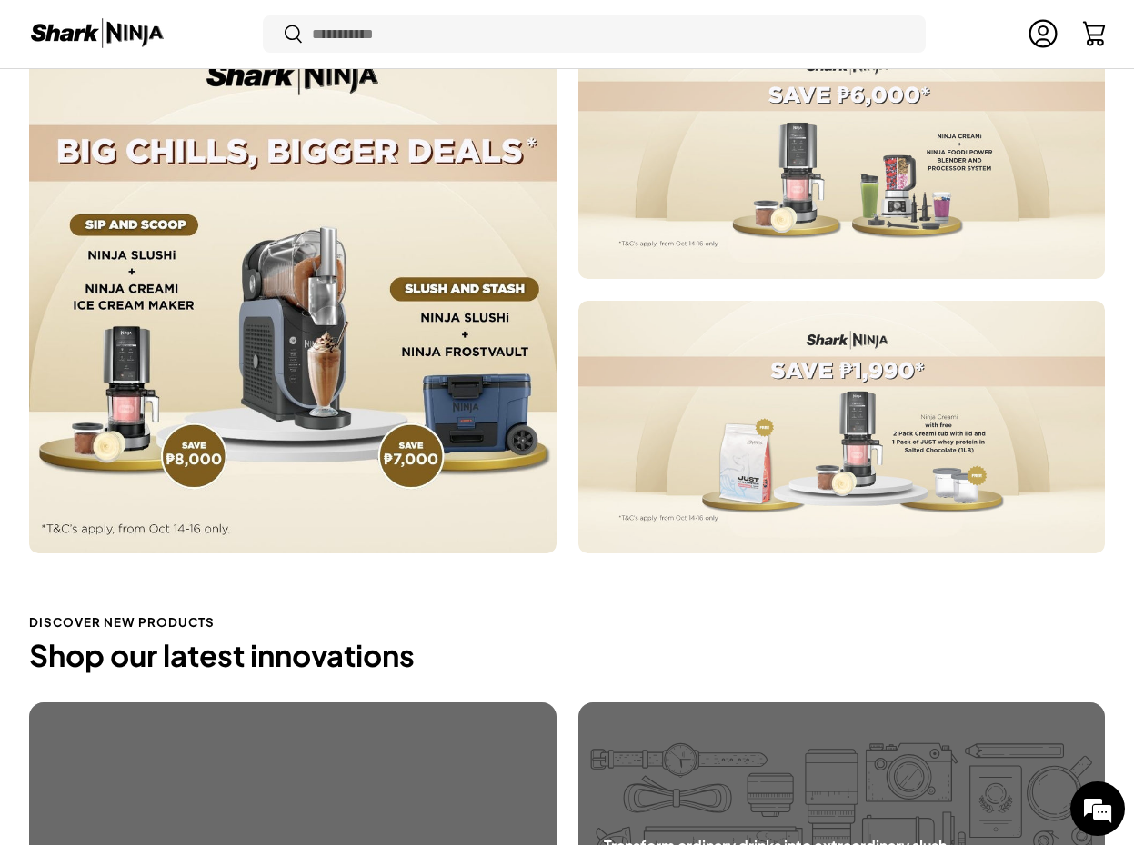  What do you see at coordinates (97, 34) in the screenshot?
I see `img: Shark Ninja Philippines` at bounding box center [97, 34].